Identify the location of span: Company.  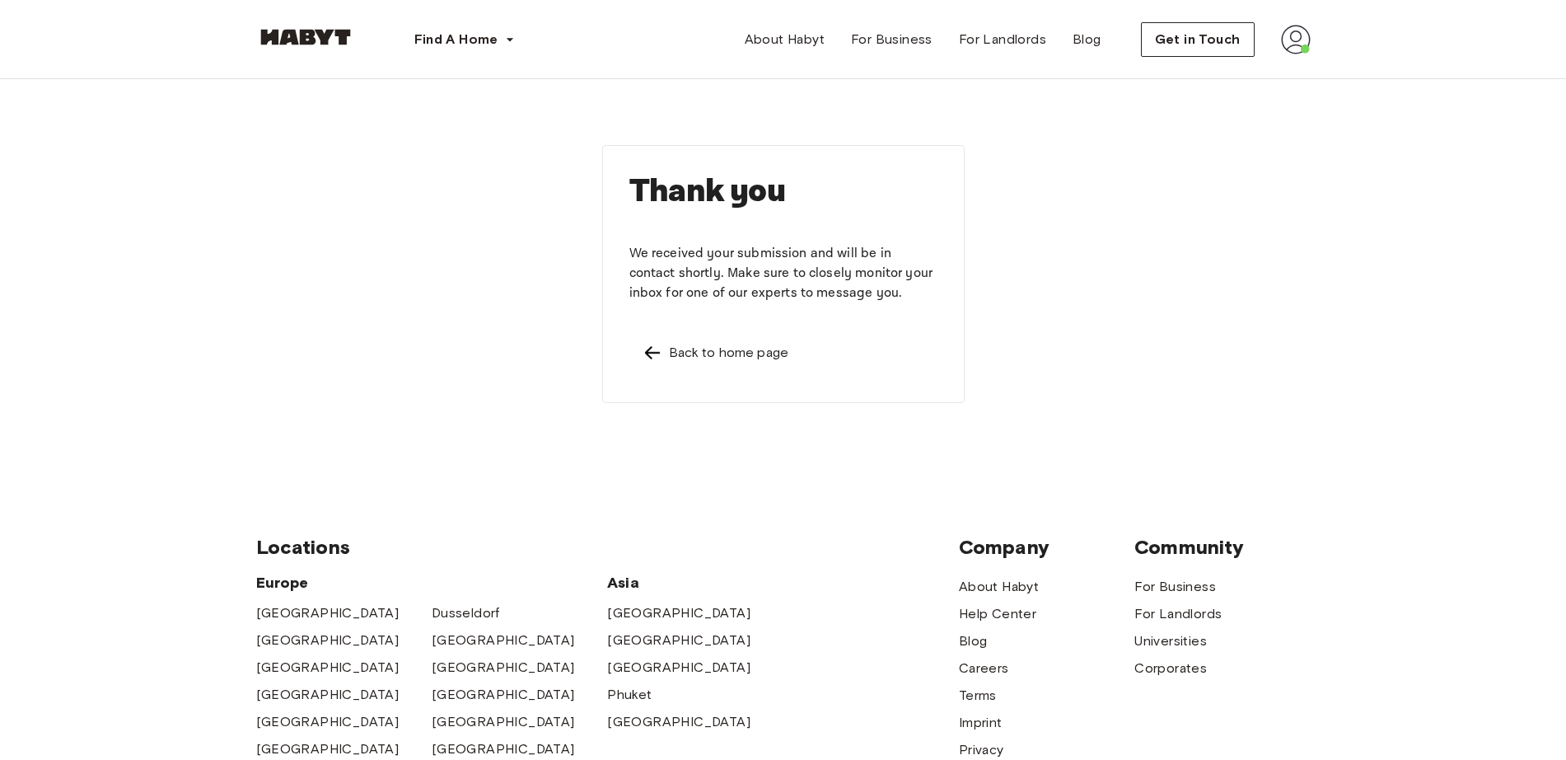
(1046, 547).